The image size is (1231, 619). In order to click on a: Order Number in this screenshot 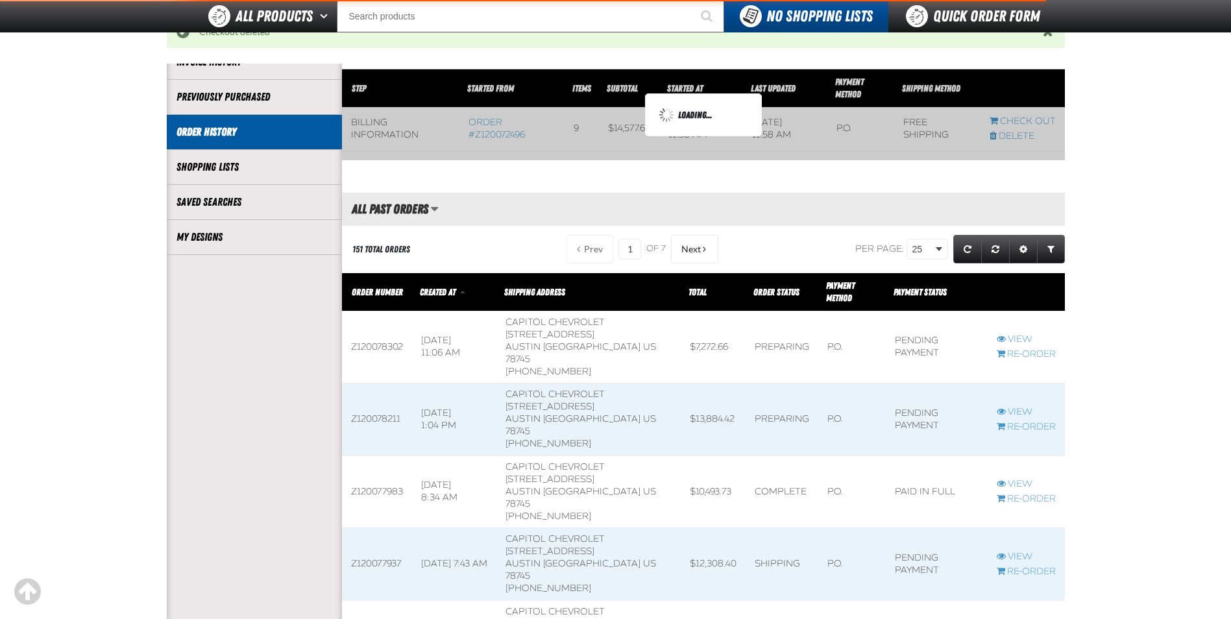, I will do `click(377, 292)`.